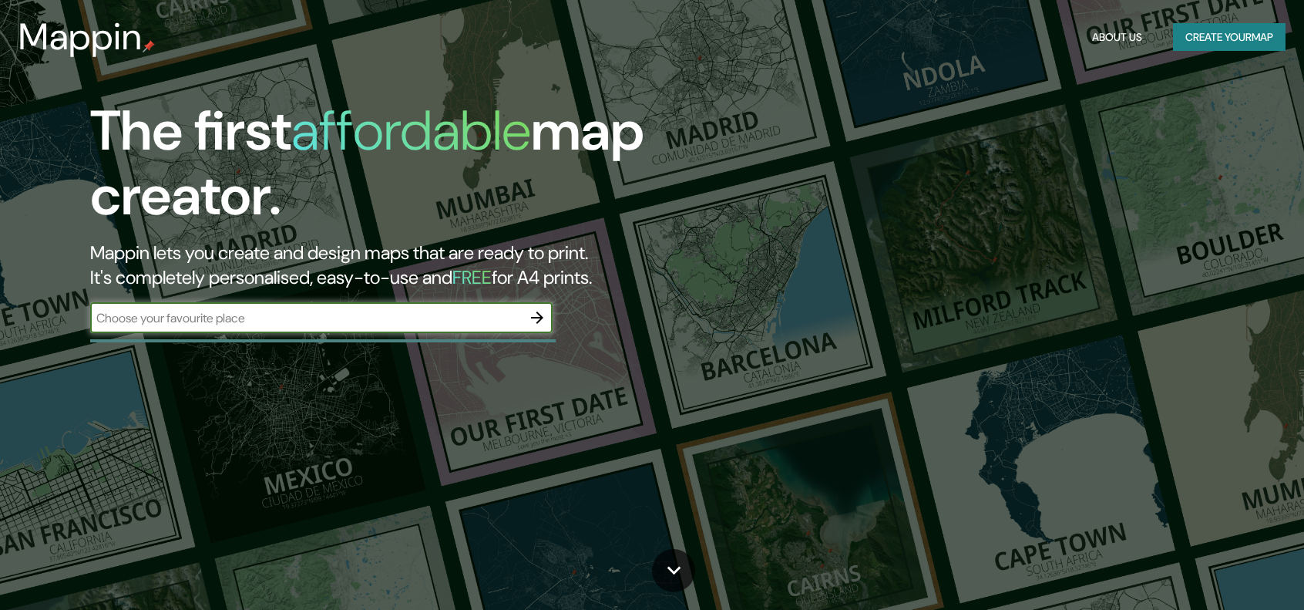 The width and height of the screenshot is (1304, 610). I want to click on h1: The first map creator., so click(416, 170).